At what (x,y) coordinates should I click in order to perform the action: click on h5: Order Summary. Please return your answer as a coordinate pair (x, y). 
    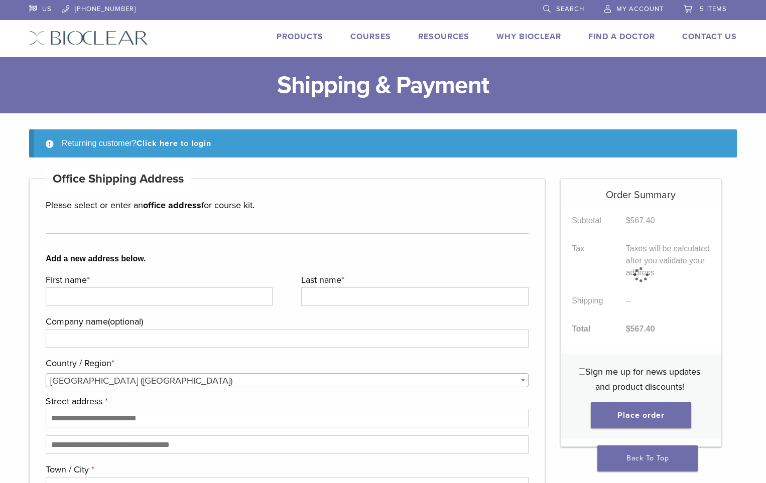
    Looking at the image, I should click on (641, 190).